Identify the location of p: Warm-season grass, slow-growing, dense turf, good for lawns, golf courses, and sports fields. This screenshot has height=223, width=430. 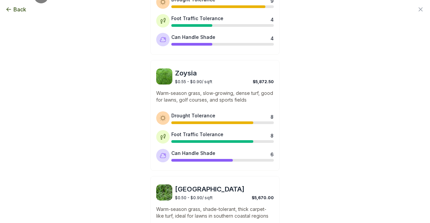
(215, 97).